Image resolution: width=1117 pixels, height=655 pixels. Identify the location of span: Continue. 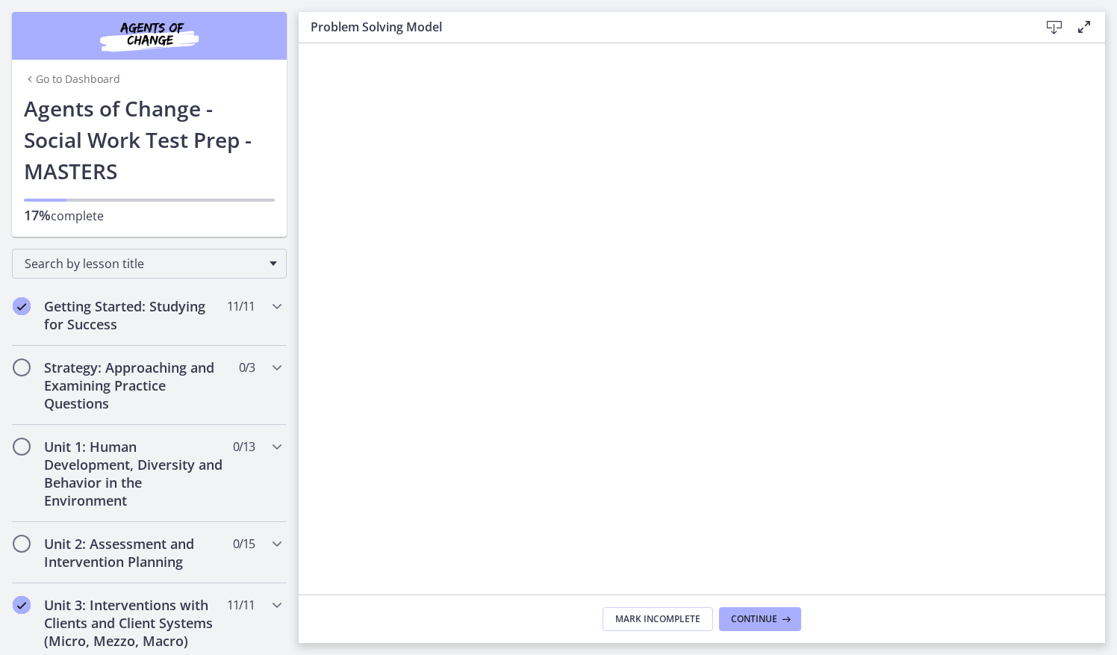
(754, 619).